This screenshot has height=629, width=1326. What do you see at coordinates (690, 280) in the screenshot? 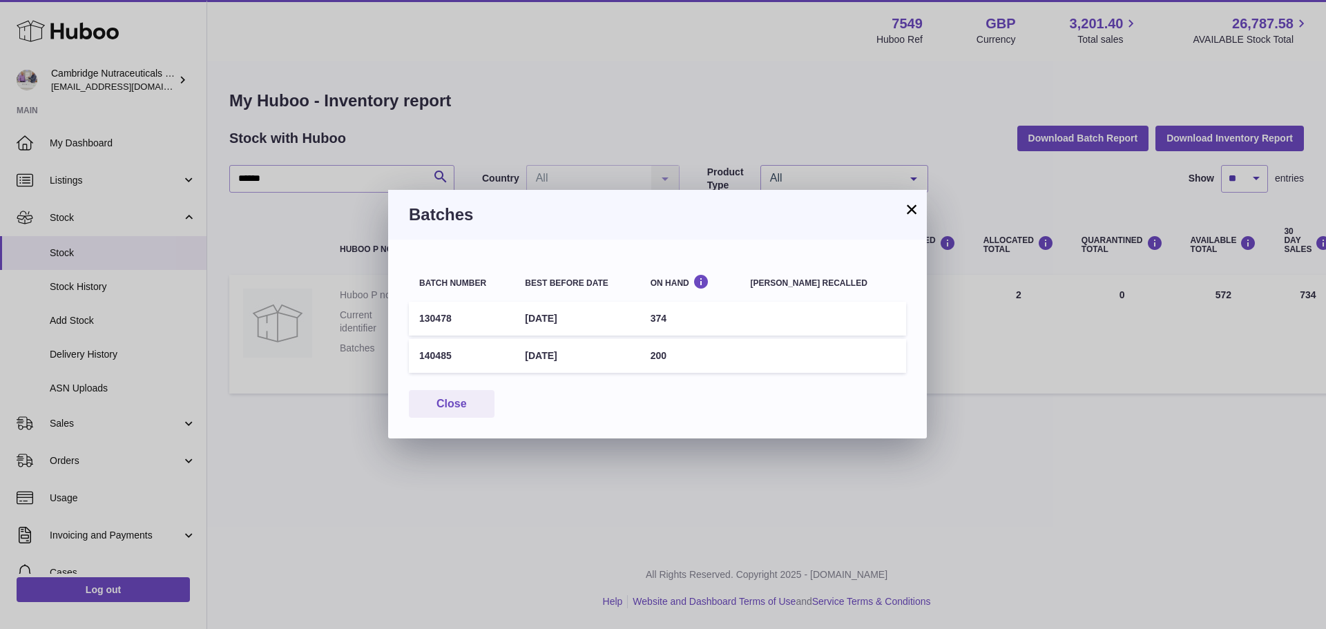
I see `div: On Hand` at bounding box center [690, 280].